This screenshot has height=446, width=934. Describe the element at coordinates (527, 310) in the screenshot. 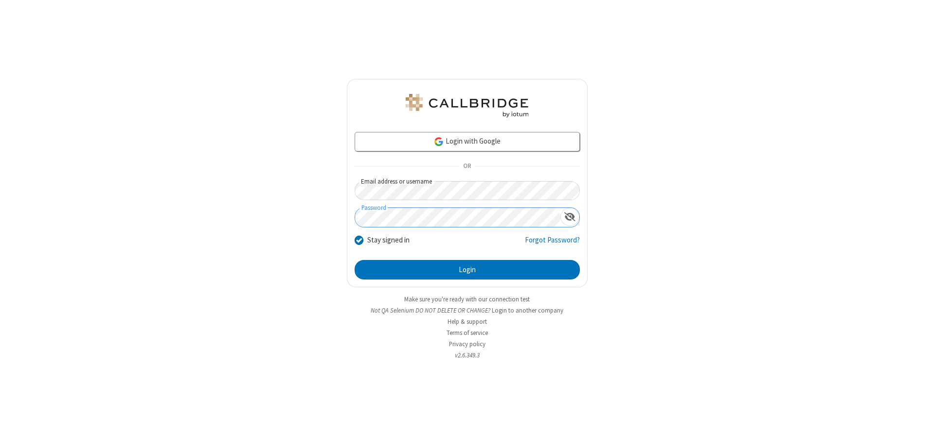

I see `button: Login to another company` at that location.